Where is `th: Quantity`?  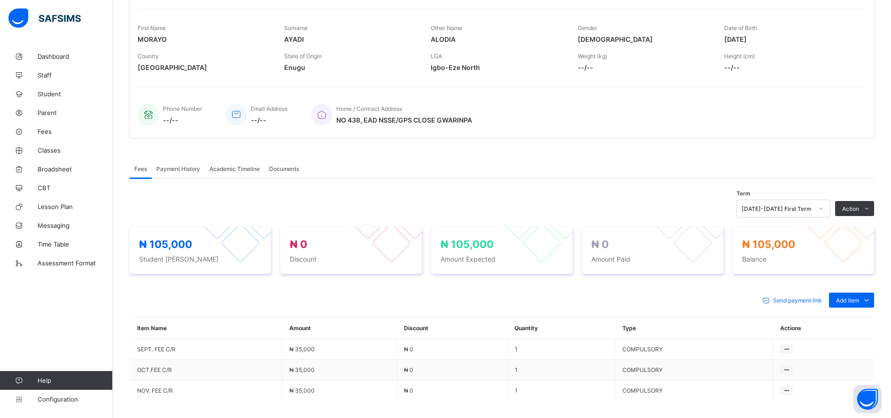 th: Quantity is located at coordinates (561, 328).